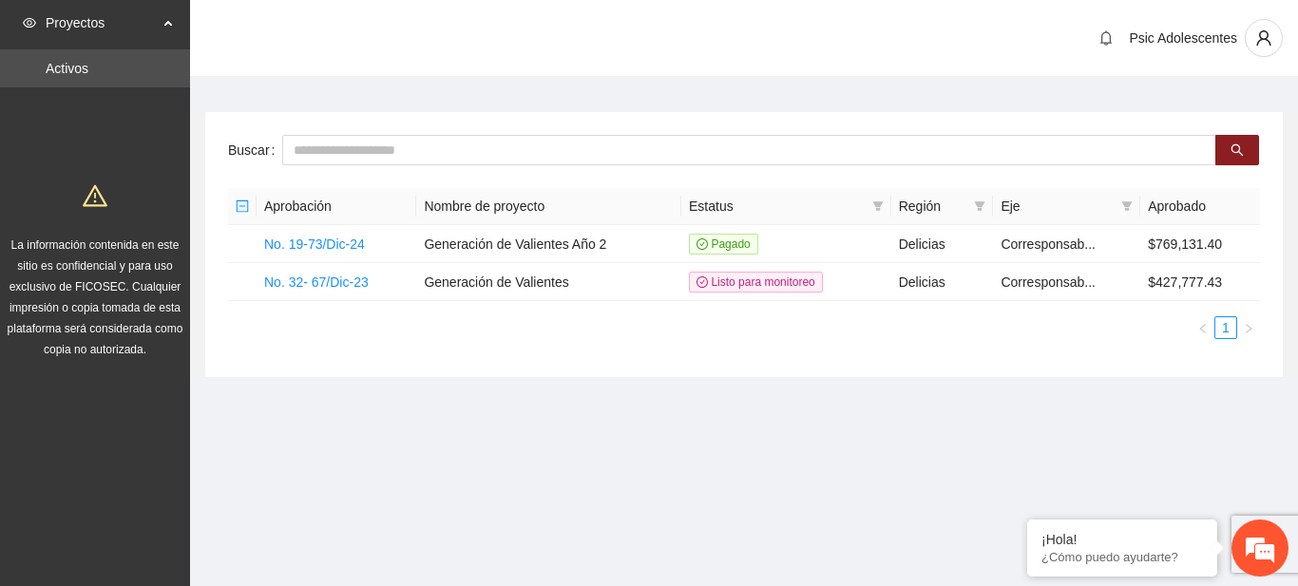 Image resolution: width=1298 pixels, height=586 pixels. What do you see at coordinates (723, 244) in the screenshot?
I see `span: Pagado` at bounding box center [723, 244].